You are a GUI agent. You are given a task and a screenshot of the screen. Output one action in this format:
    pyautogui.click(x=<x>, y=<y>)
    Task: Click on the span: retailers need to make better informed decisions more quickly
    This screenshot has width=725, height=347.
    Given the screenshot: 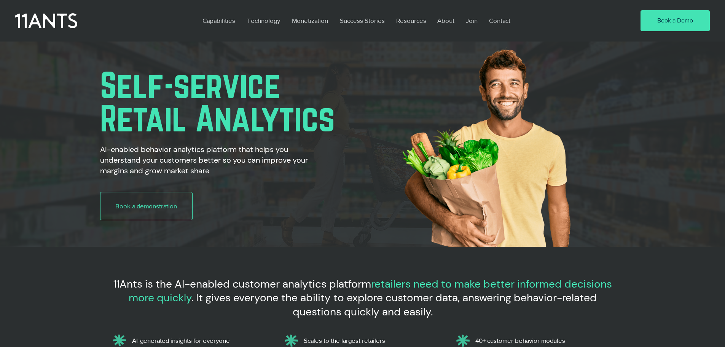 What is the action you would take?
    pyautogui.click(x=370, y=290)
    